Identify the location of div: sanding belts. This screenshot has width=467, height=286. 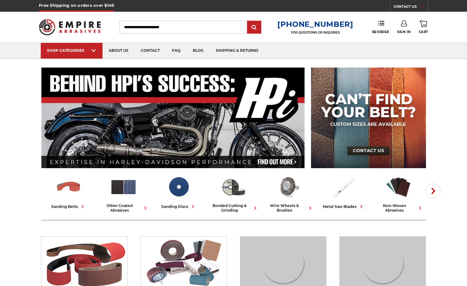
(69, 206).